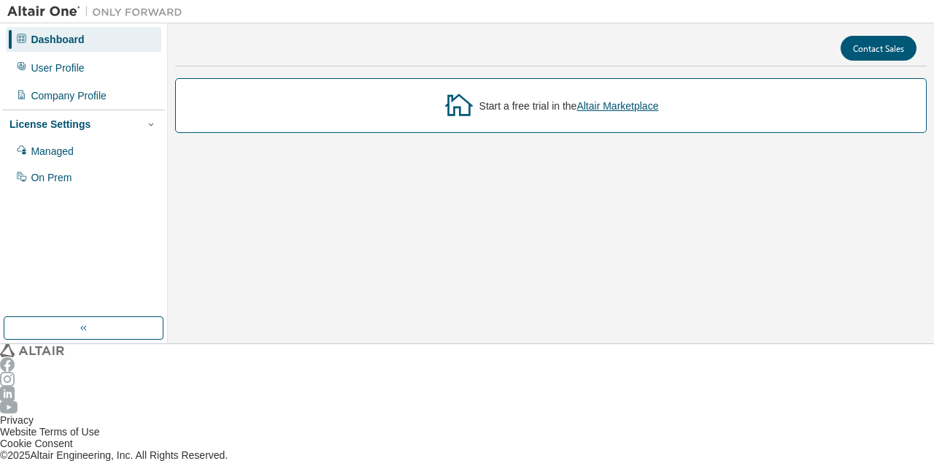  Describe the element at coordinates (52, 151) in the screenshot. I see `div: Managed` at that location.